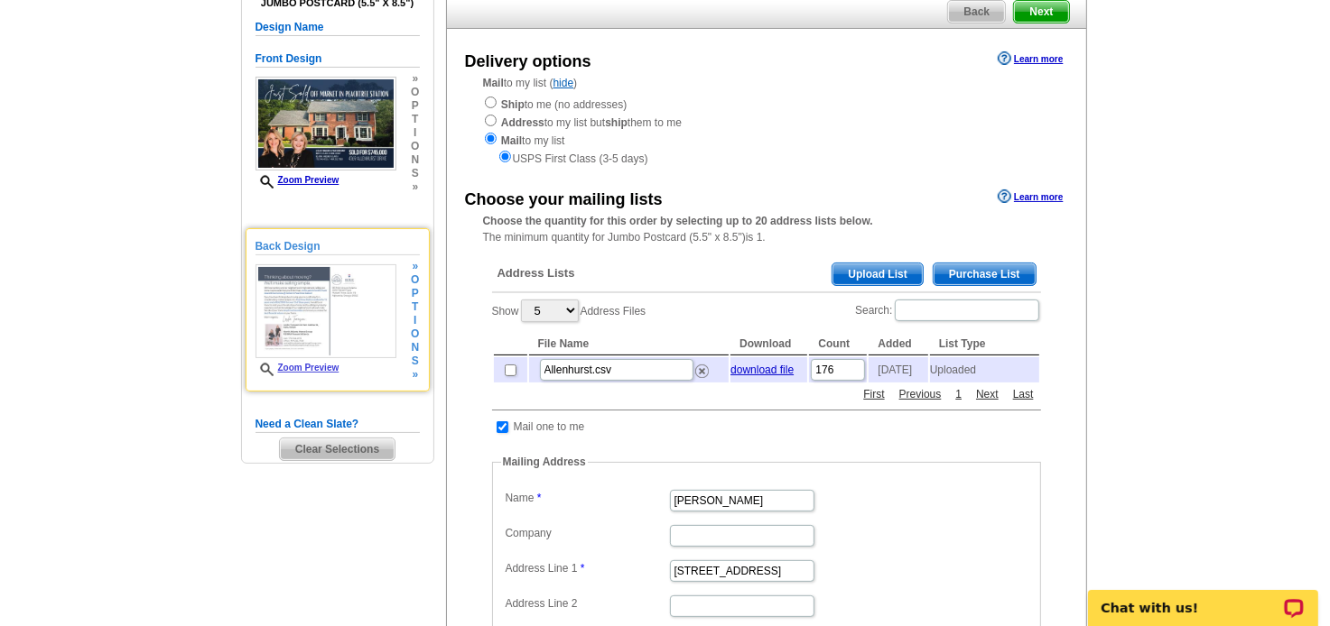 The image size is (1330, 626). Describe the element at coordinates (563, 83) in the screenshot. I see `a: hide` at that location.